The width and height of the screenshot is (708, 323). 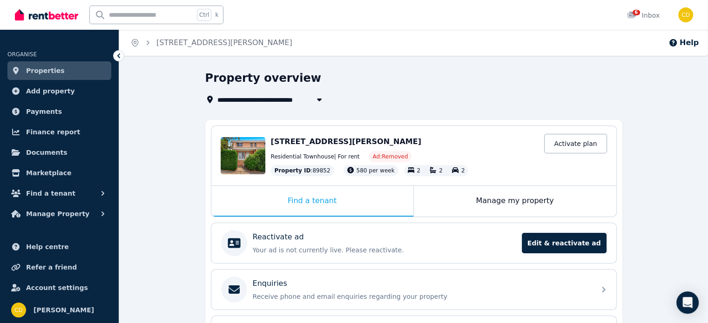 What do you see at coordinates (515, 201) in the screenshot?
I see `div: Manage my property` at bounding box center [515, 201].